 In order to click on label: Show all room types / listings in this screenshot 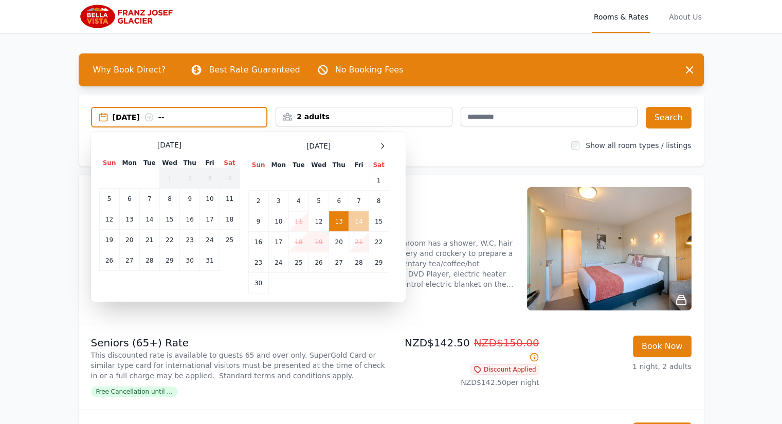, I will do `click(638, 145)`.